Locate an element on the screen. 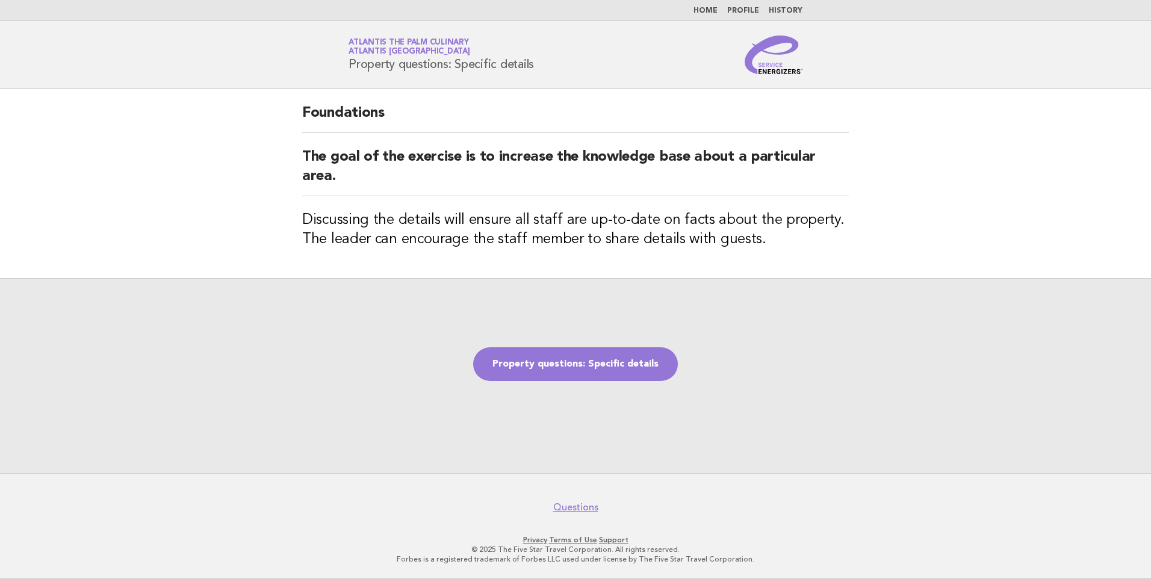 This screenshot has width=1151, height=579. p: Forbes is a registered trademark of Forbes LLC used under license by The Five Star Travel Corpora... is located at coordinates (576, 559).